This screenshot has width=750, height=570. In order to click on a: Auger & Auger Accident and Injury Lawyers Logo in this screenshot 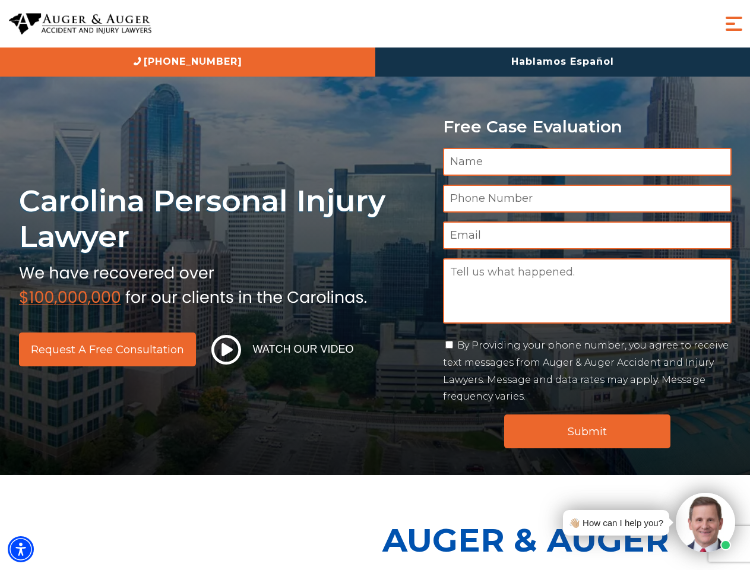, I will do `click(80, 24)`.